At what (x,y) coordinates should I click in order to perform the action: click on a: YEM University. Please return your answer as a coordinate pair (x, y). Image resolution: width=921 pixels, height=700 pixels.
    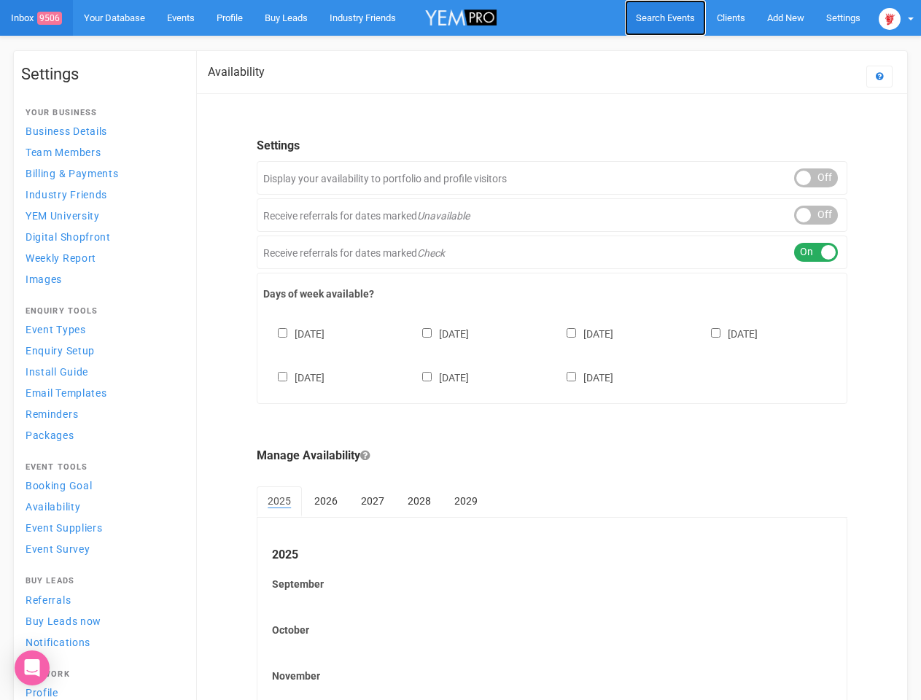
    Looking at the image, I should click on (101, 215).